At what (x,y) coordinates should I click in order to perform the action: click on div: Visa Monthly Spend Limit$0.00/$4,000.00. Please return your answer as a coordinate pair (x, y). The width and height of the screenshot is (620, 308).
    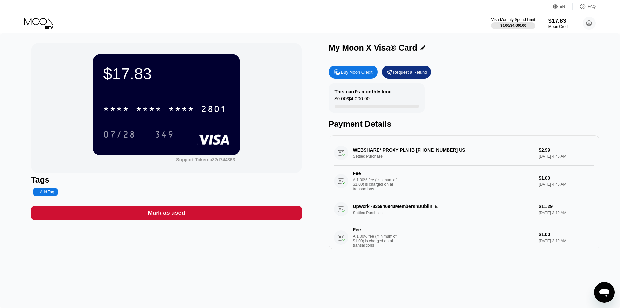
    Looking at the image, I should click on (513, 23).